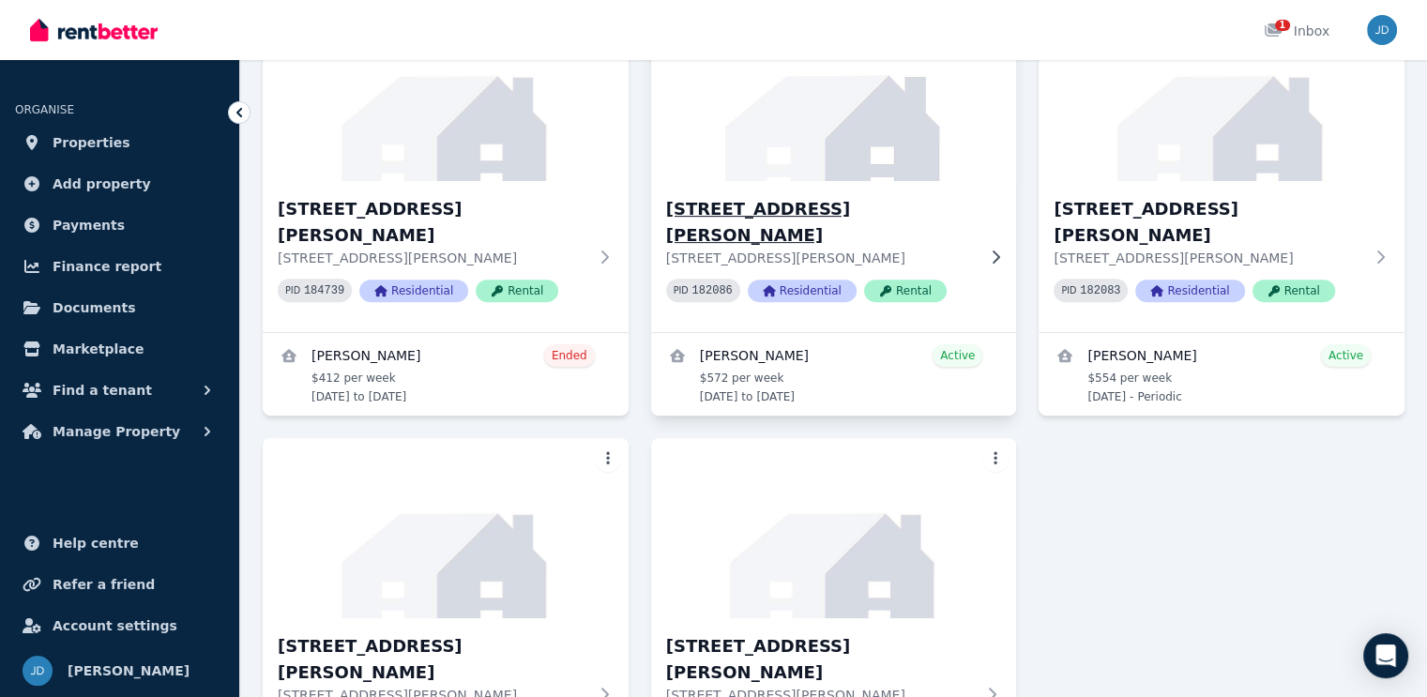 The image size is (1427, 697). What do you see at coordinates (119, 225) in the screenshot?
I see `a: Payments` at bounding box center [119, 225].